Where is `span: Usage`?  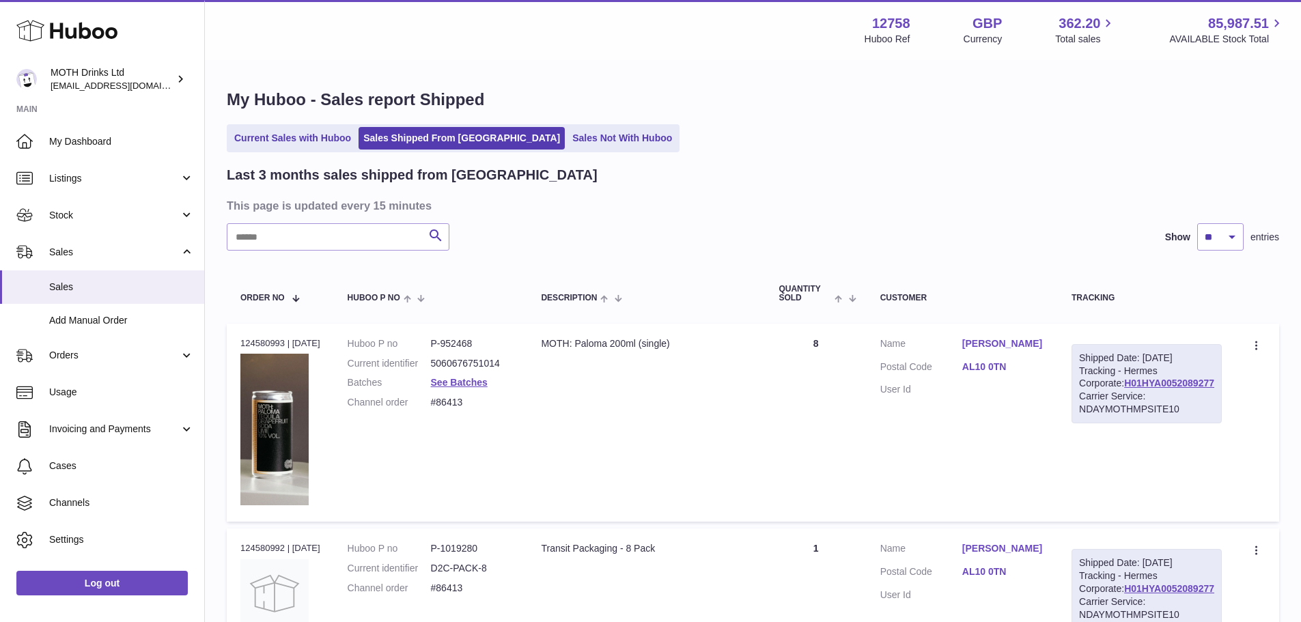 span: Usage is located at coordinates (122, 392).